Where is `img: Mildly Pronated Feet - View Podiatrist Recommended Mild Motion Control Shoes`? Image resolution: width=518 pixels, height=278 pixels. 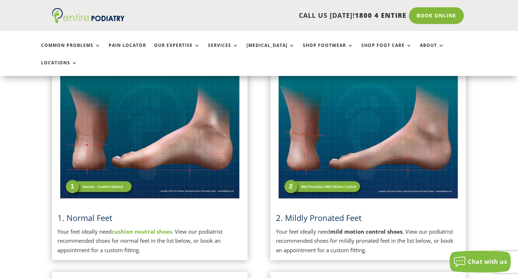
img: Mildly Pronated Feet - View Podiatrist Recommended Mild Motion Control Shoes is located at coordinates (368, 136).